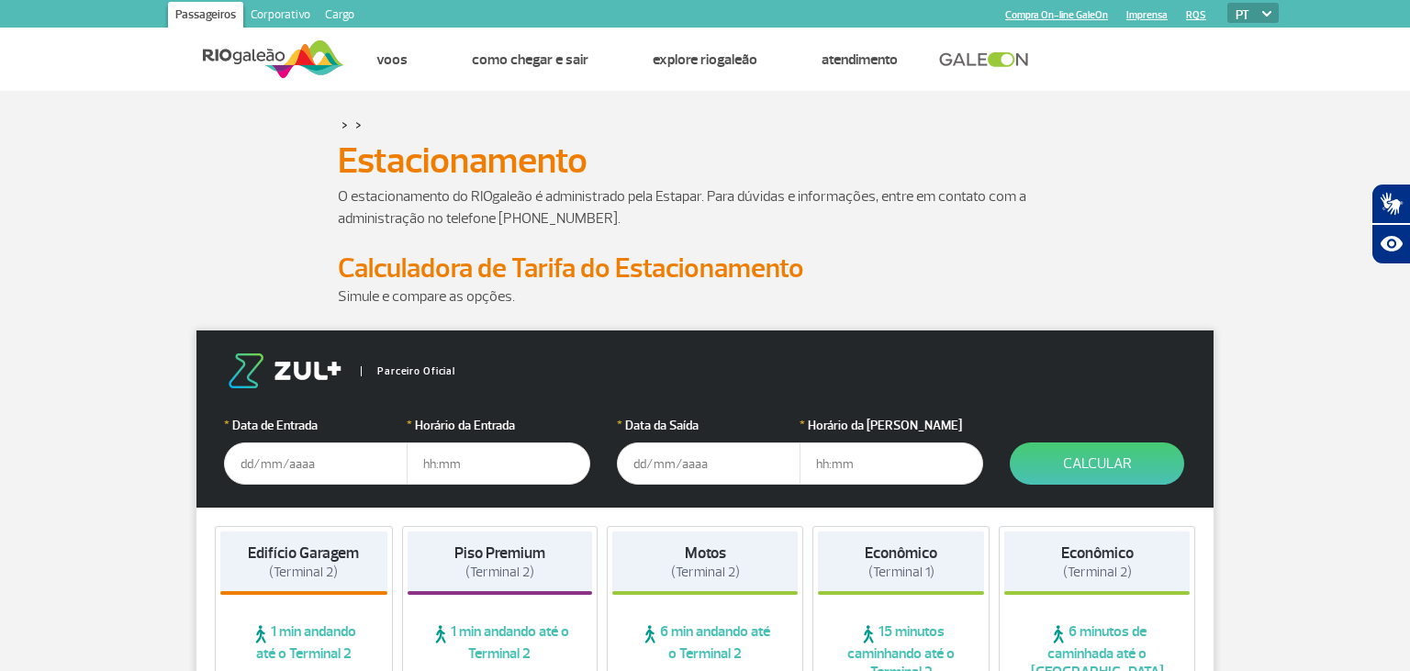  Describe the element at coordinates (709, 425) in the screenshot. I see `label: Data da Saída` at that location.